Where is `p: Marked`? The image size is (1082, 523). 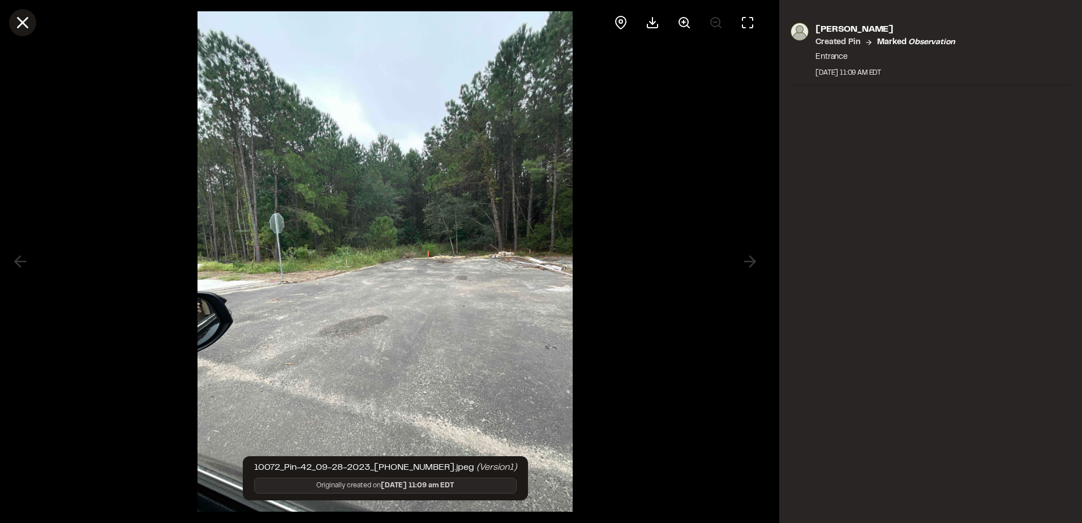
p: Marked is located at coordinates (915, 42).